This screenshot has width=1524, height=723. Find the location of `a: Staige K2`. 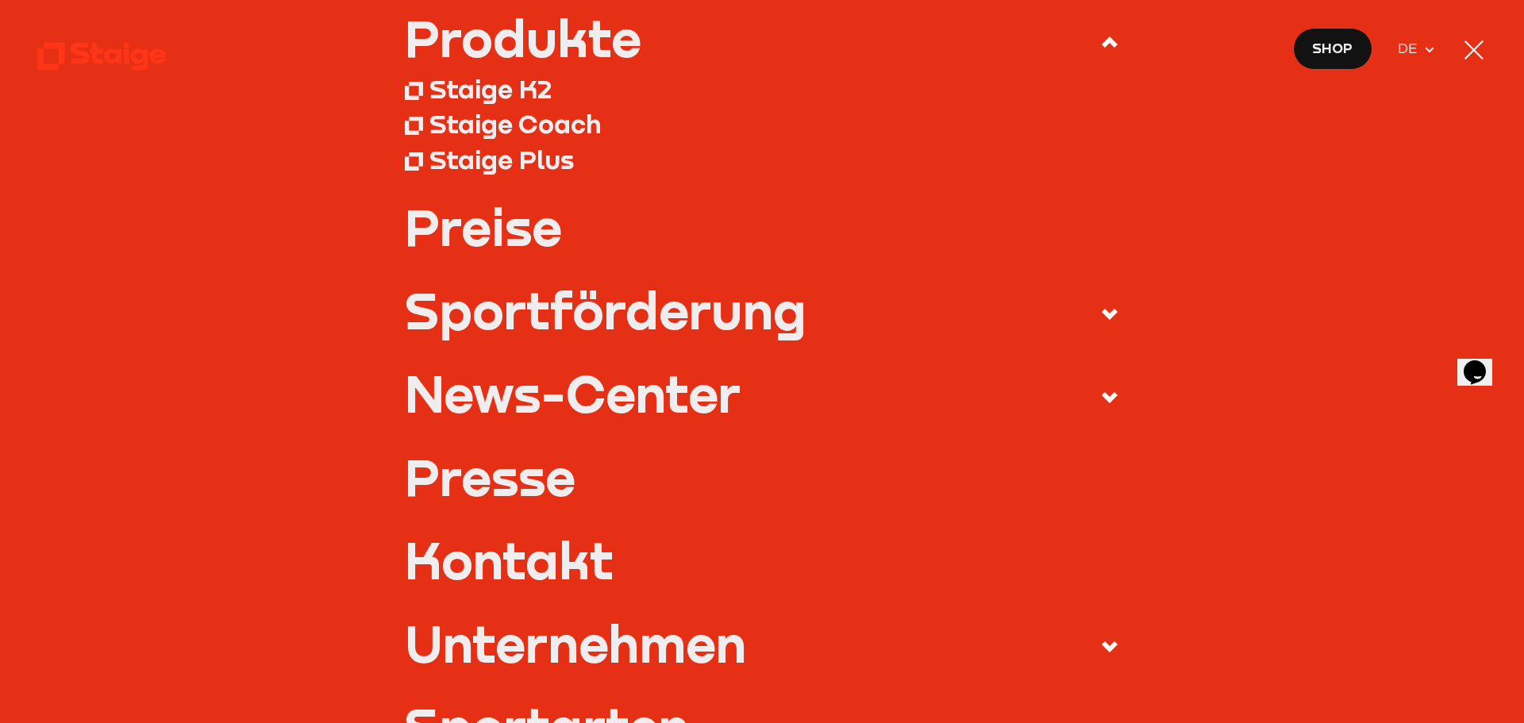

a: Staige K2 is located at coordinates (762, 88).